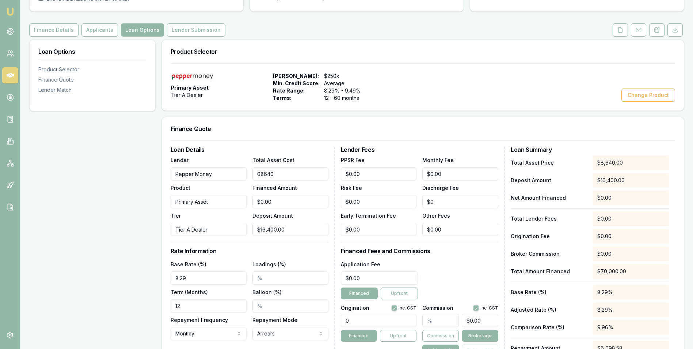  I want to click on img: Pepper Money, so click(193, 77).